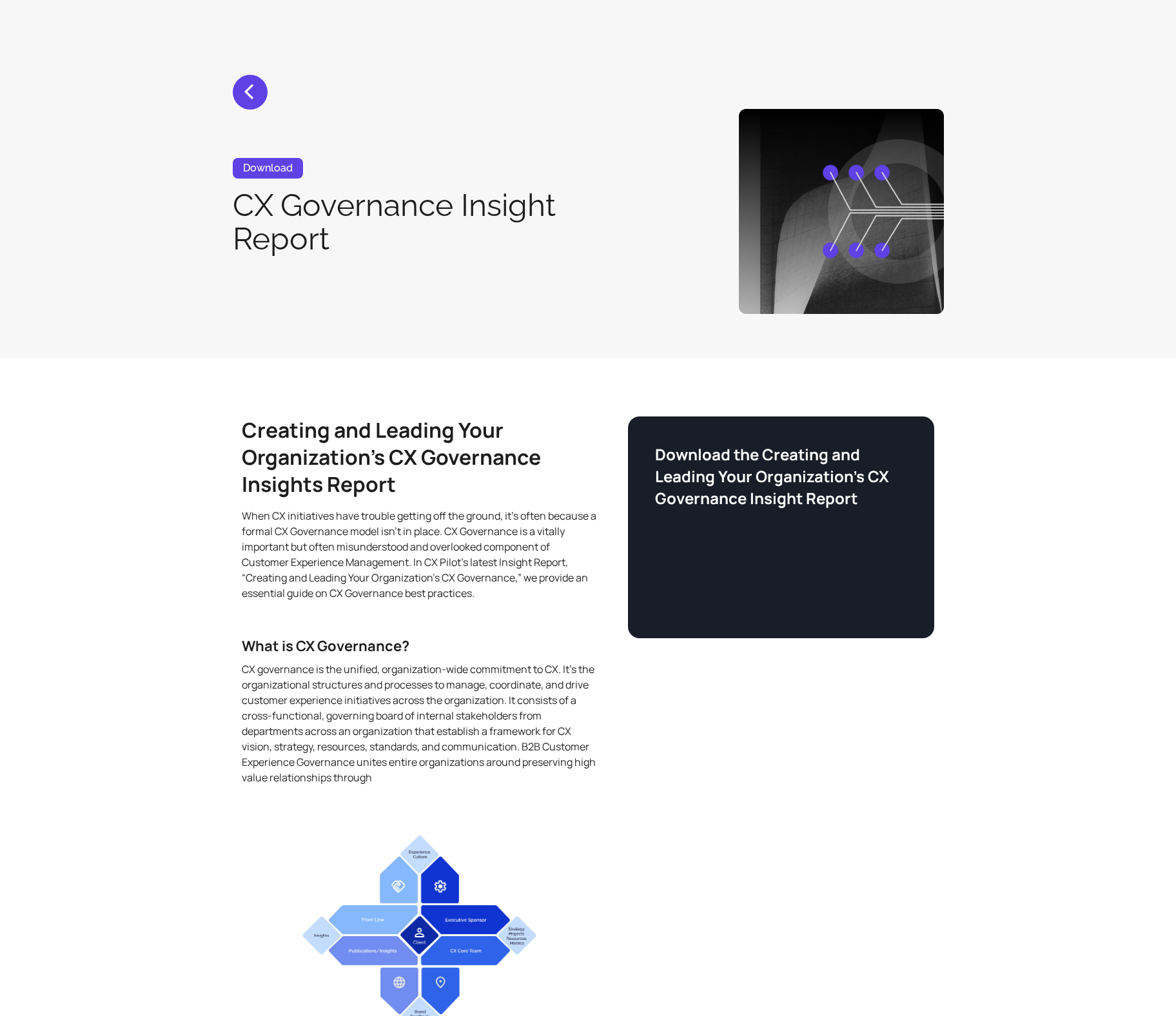 Image resolution: width=1176 pixels, height=1016 pixels. Describe the element at coordinates (392, 457) in the screenshot. I see `strong: Creating and Leading Your Organization’s CX Governance Insights Report` at that location.